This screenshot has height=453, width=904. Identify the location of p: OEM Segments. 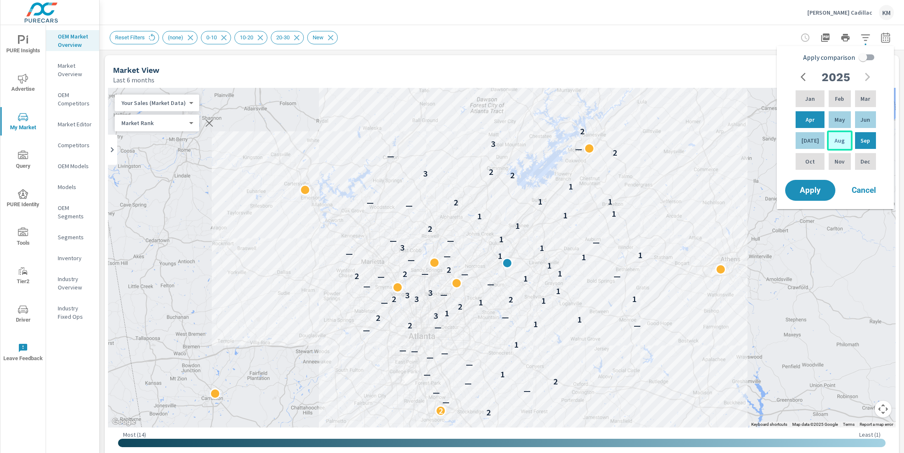
(75, 212).